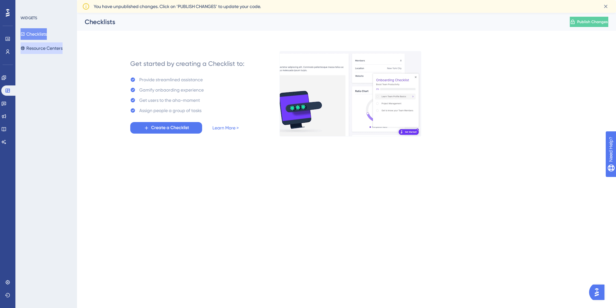  What do you see at coordinates (170, 128) in the screenshot?
I see `span: Create a Checklist` at bounding box center [170, 128].